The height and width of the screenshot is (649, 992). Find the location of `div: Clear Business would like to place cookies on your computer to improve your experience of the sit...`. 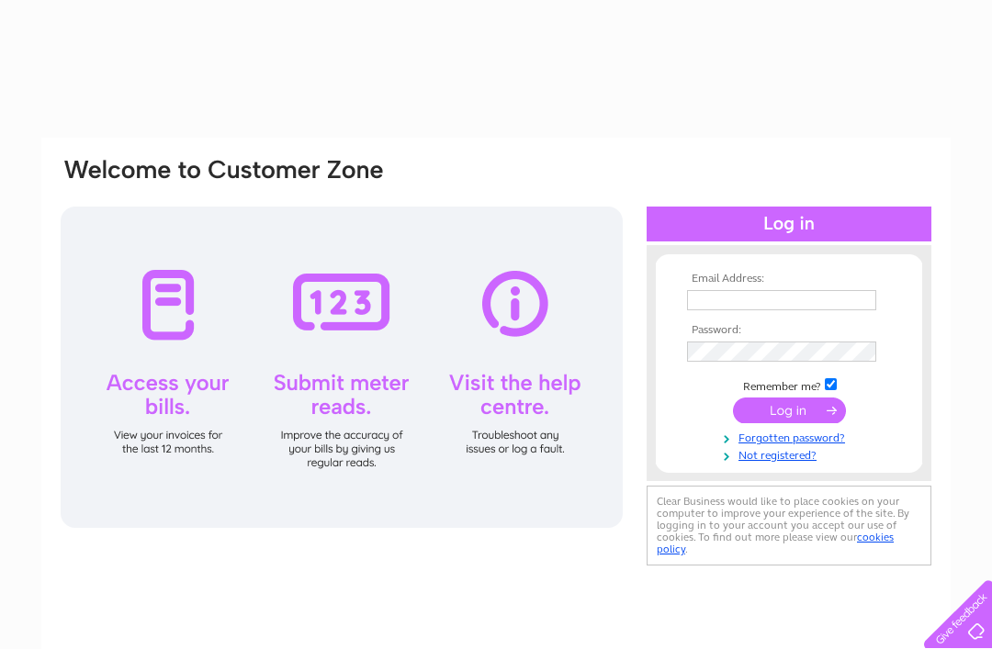

div: Clear Business would like to place cookies on your computer to improve your experience of the sit... is located at coordinates (789, 525).